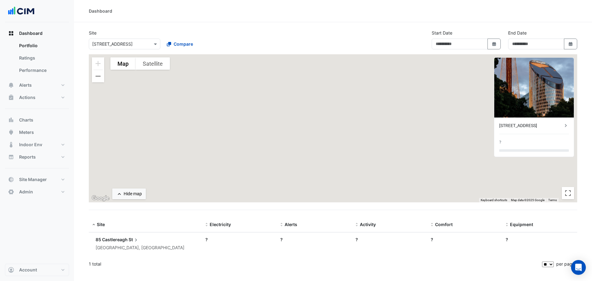  Describe the element at coordinates (129, 194) in the screenshot. I see `button: Hide map` at that location.